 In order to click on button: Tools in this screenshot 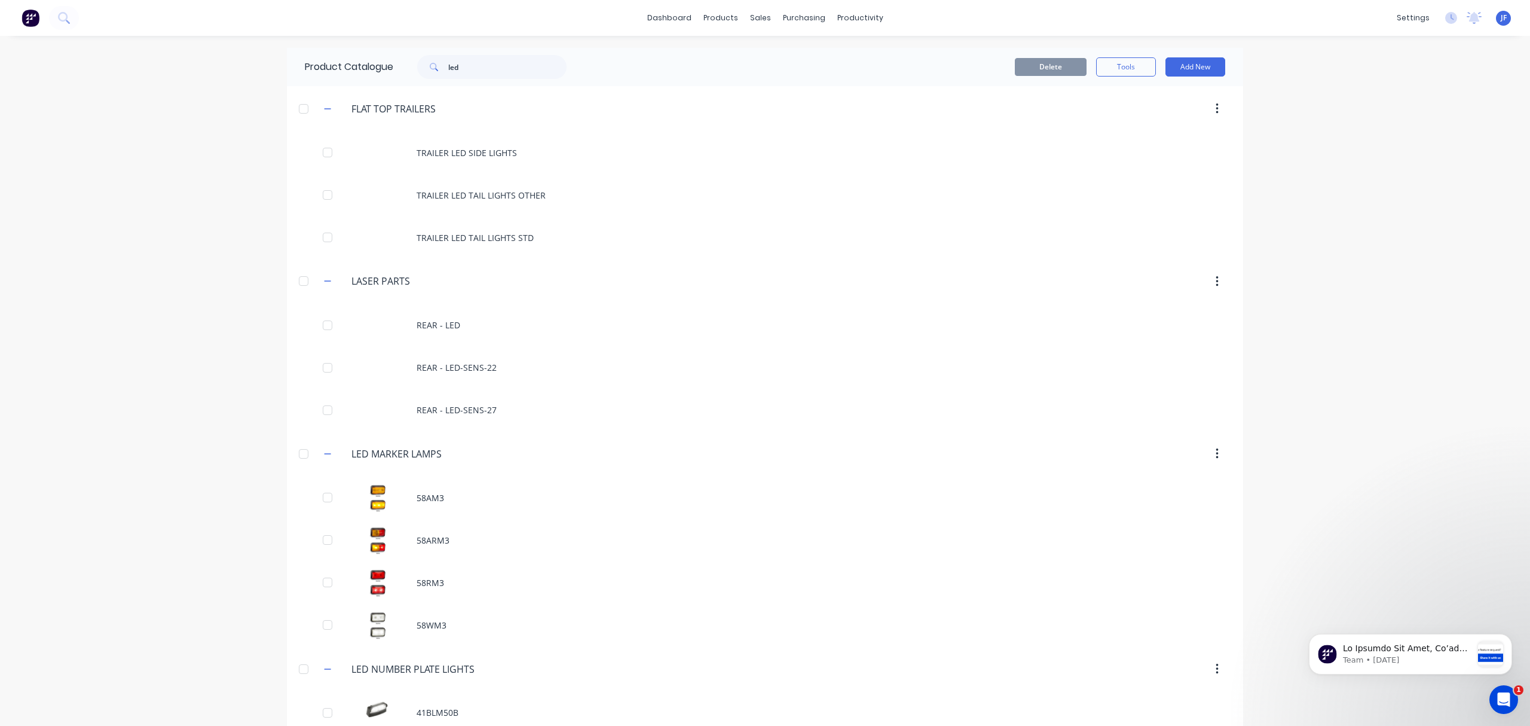, I will do `click(1126, 67)`.